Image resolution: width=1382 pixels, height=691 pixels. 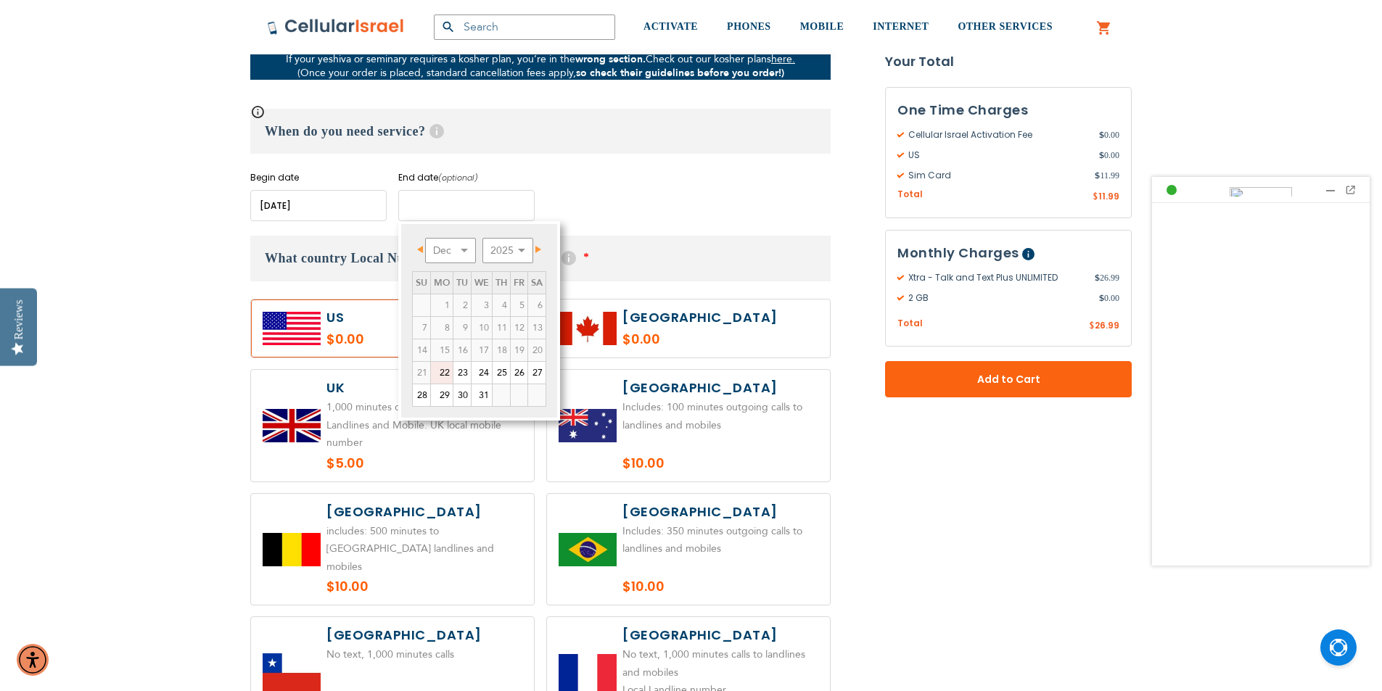 I want to click on strong: wrong section., so click(x=610, y=59).